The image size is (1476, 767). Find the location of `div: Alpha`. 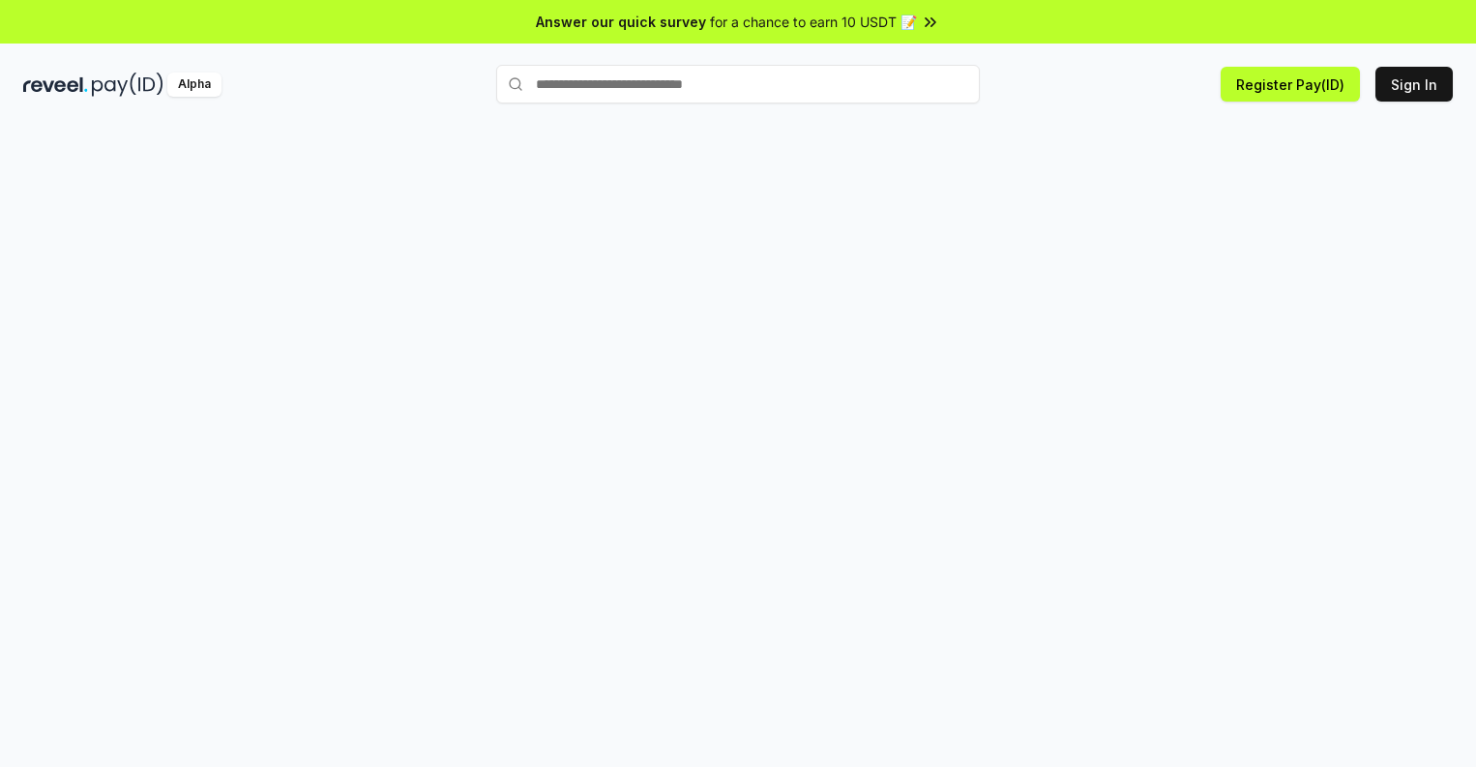

div: Alpha is located at coordinates (194, 84).